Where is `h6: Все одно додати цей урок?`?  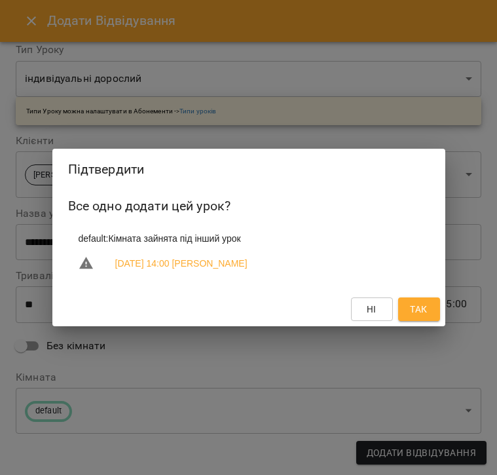
h6: Все одно додати цей урок? is located at coordinates (249, 206).